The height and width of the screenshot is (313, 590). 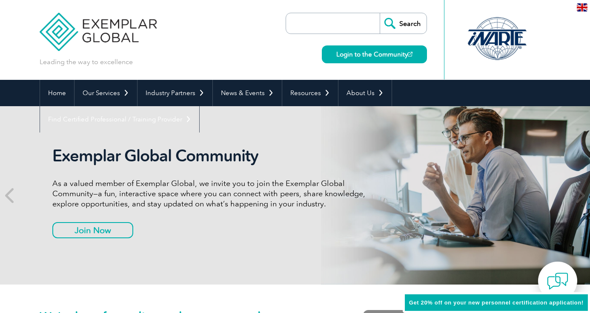 What do you see at coordinates (410, 54) in the screenshot?
I see `img: open_square.png` at bounding box center [410, 54].